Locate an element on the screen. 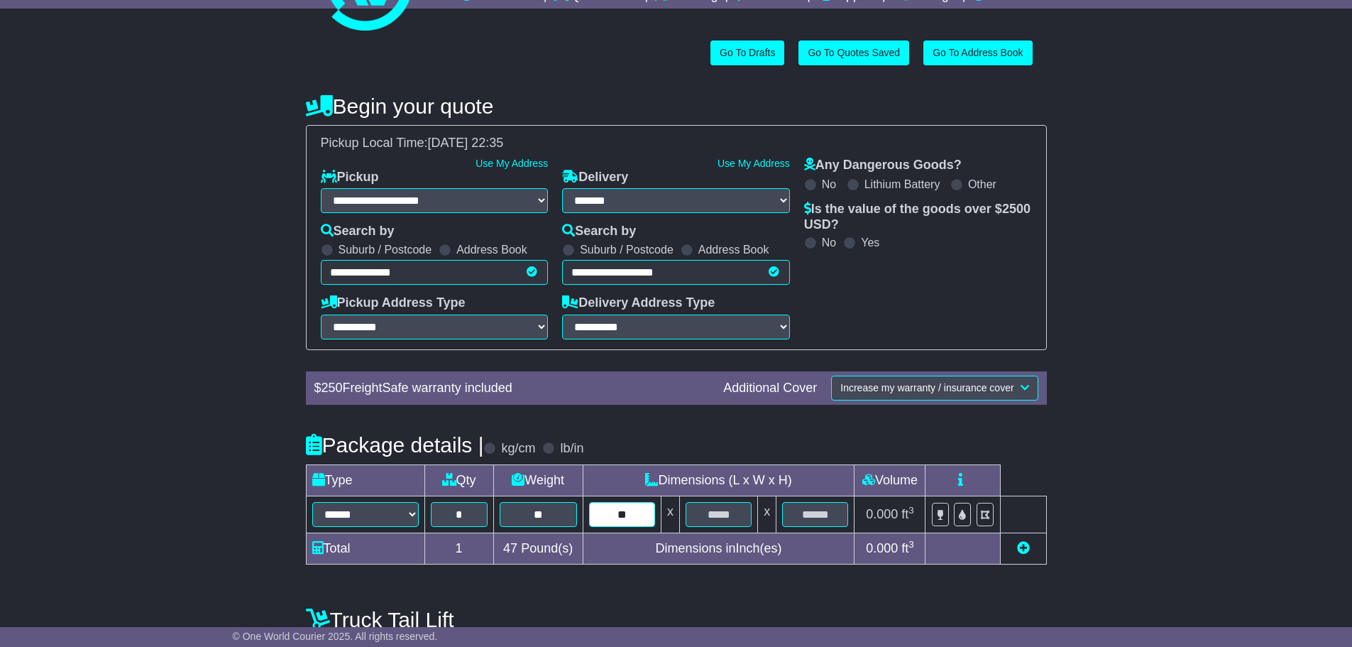 The height and width of the screenshot is (647, 1352). td: Dimensions (L x W x H) is located at coordinates (718, 480).